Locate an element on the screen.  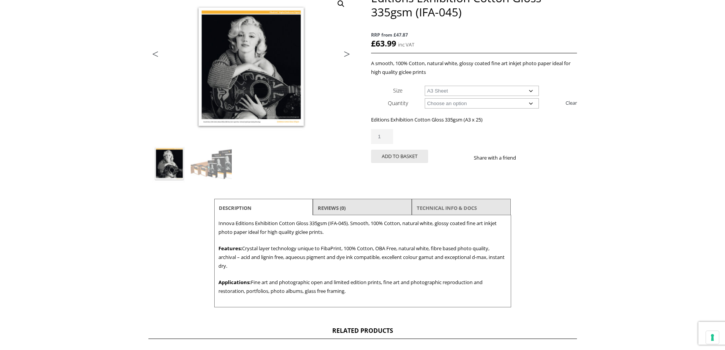
strong: Features: is located at coordinates (230, 248).